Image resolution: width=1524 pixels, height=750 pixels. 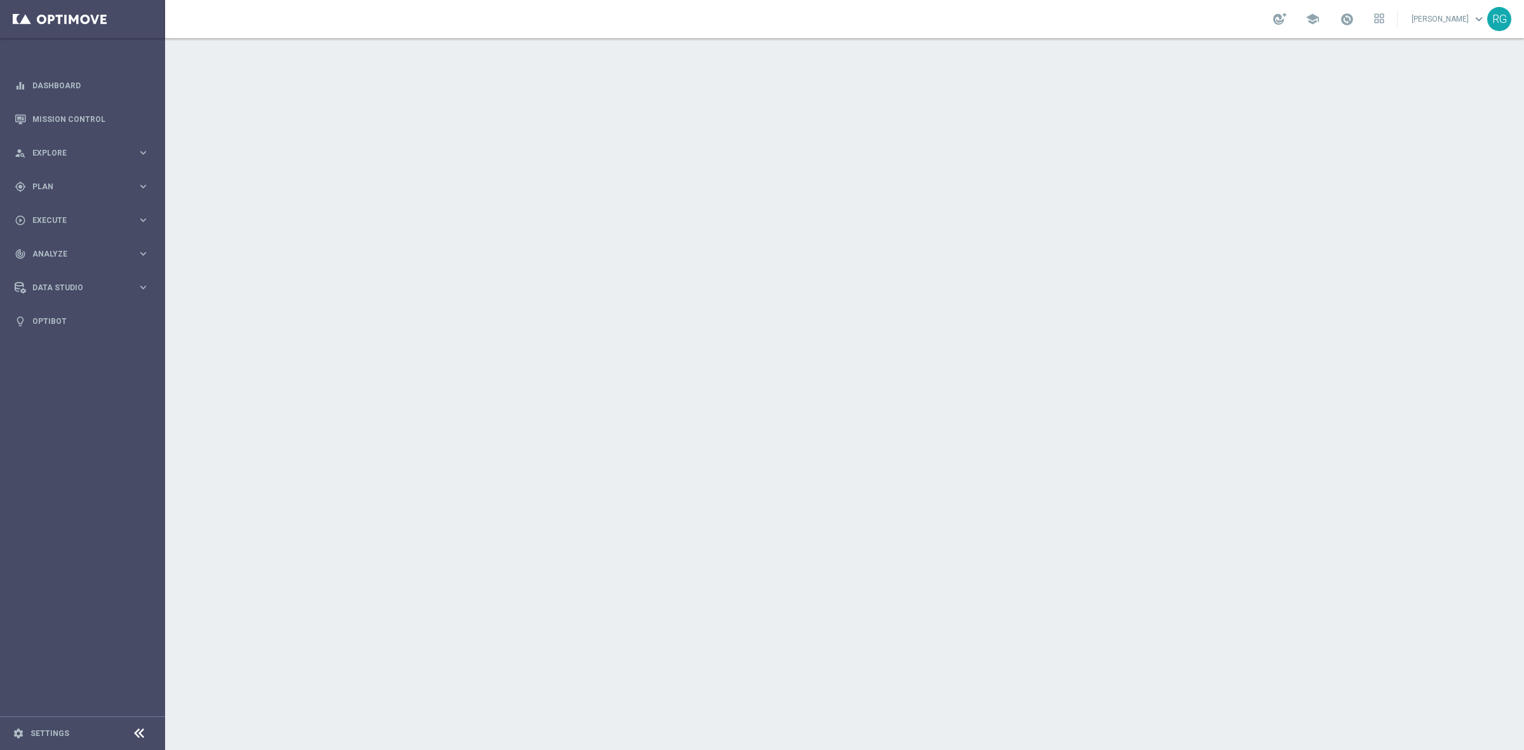 I want to click on i: lightbulb, so click(x=20, y=321).